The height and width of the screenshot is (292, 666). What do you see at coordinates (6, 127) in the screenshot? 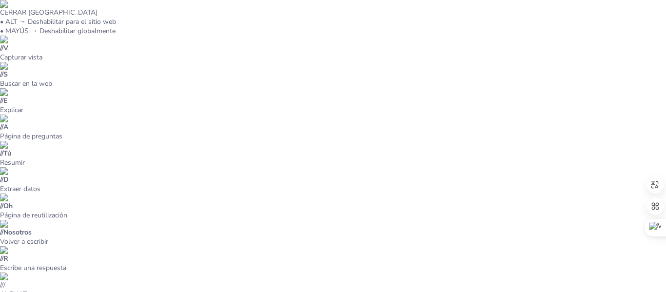
I see `font: A` at bounding box center [6, 127].